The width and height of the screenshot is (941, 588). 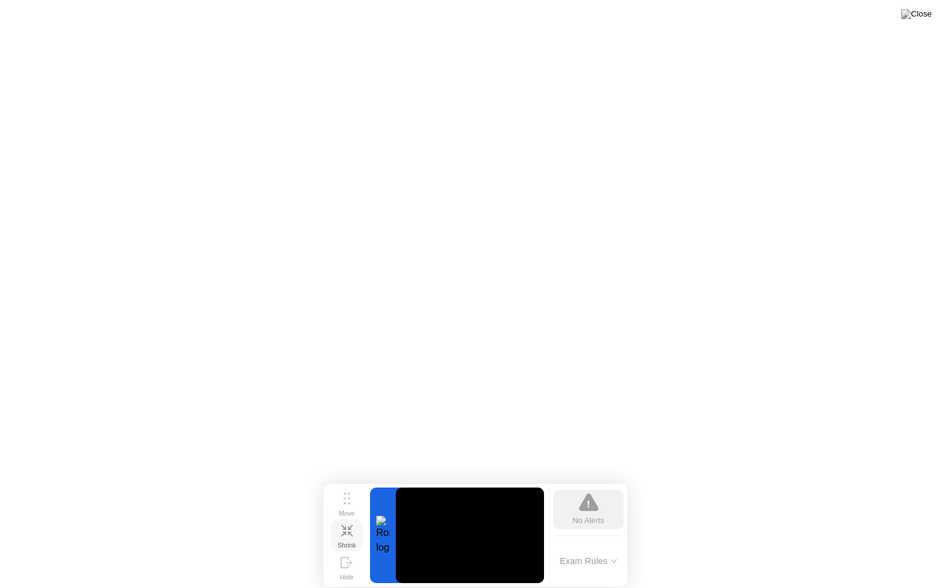 What do you see at coordinates (347, 577) in the screenshot?
I see `div: Hide` at bounding box center [347, 577].